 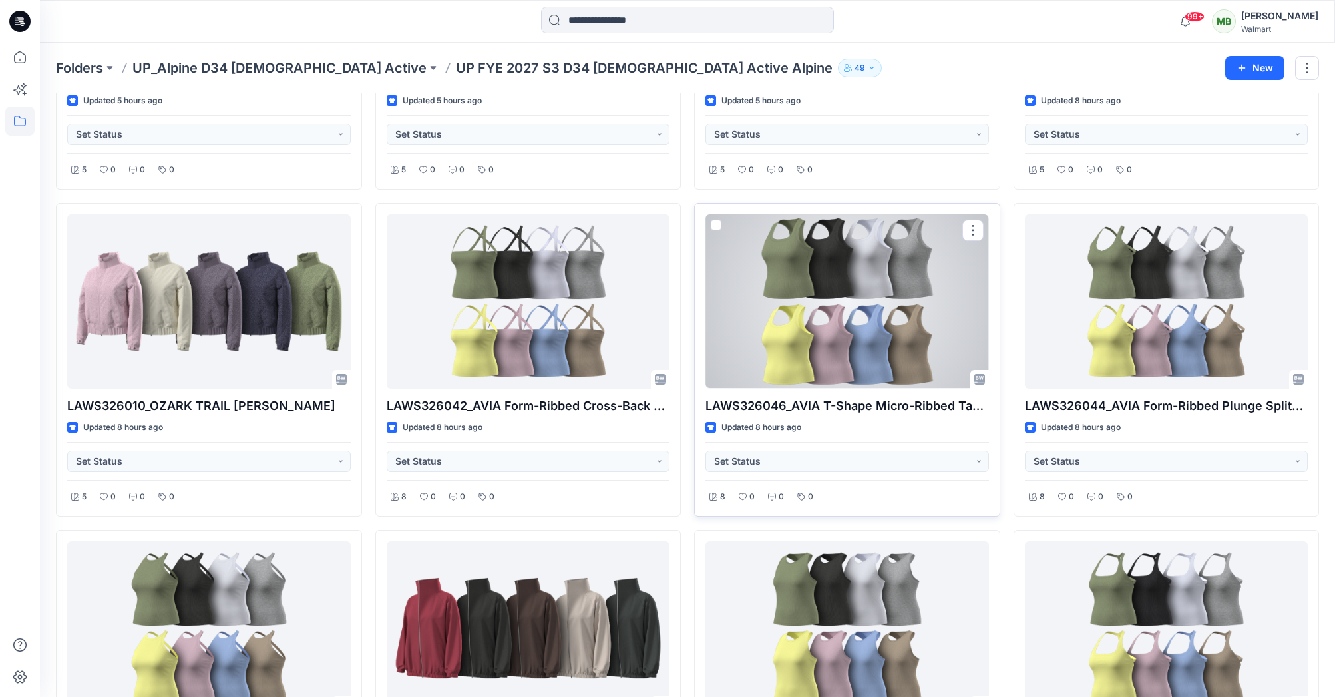 What do you see at coordinates (79, 68) in the screenshot?
I see `a: Folders` at bounding box center [79, 68].